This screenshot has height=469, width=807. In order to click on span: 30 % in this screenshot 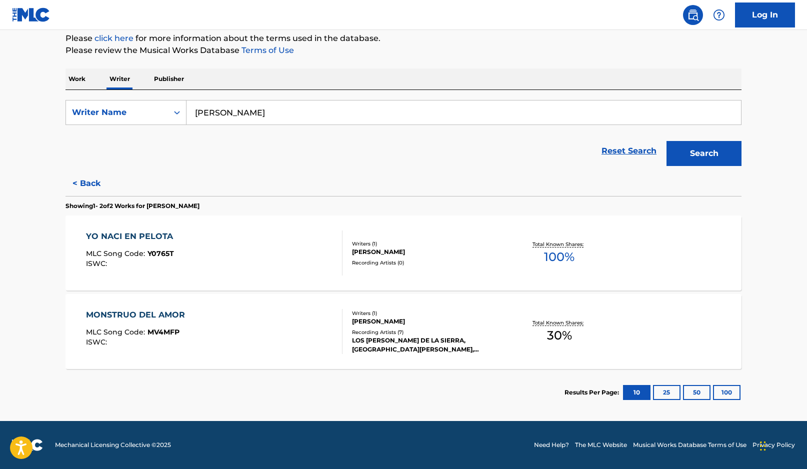, I will do `click(560, 336)`.